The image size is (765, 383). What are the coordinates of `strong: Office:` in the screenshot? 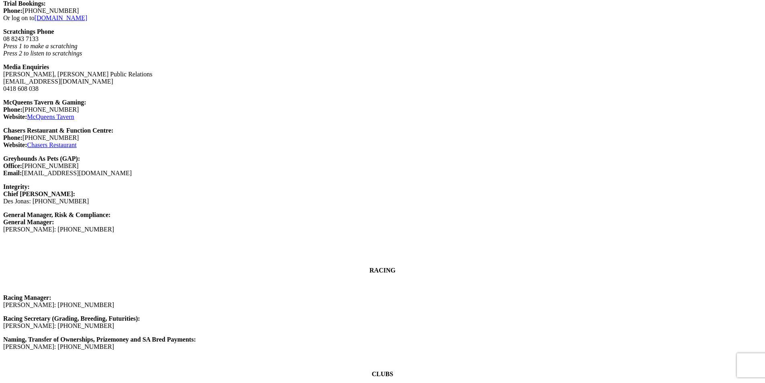 It's located at (12, 166).